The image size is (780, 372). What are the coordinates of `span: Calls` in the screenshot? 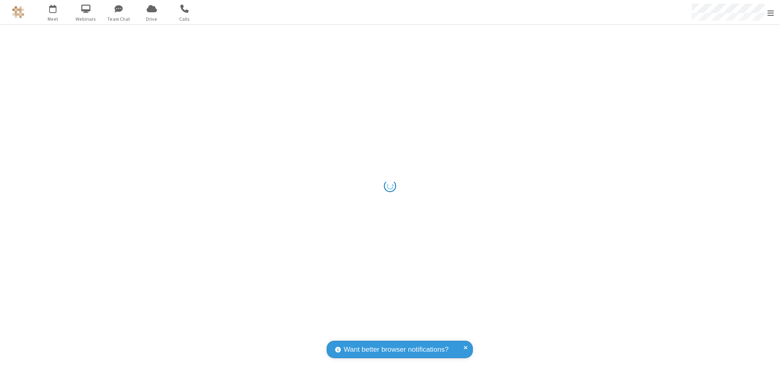 It's located at (184, 19).